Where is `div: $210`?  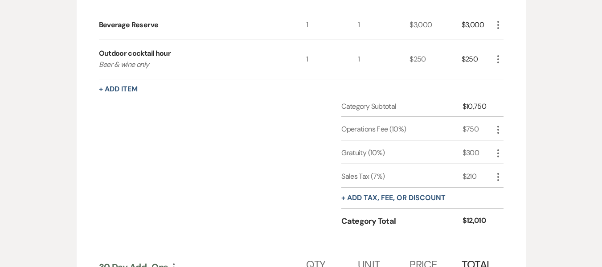 div: $210 is located at coordinates (478, 177).